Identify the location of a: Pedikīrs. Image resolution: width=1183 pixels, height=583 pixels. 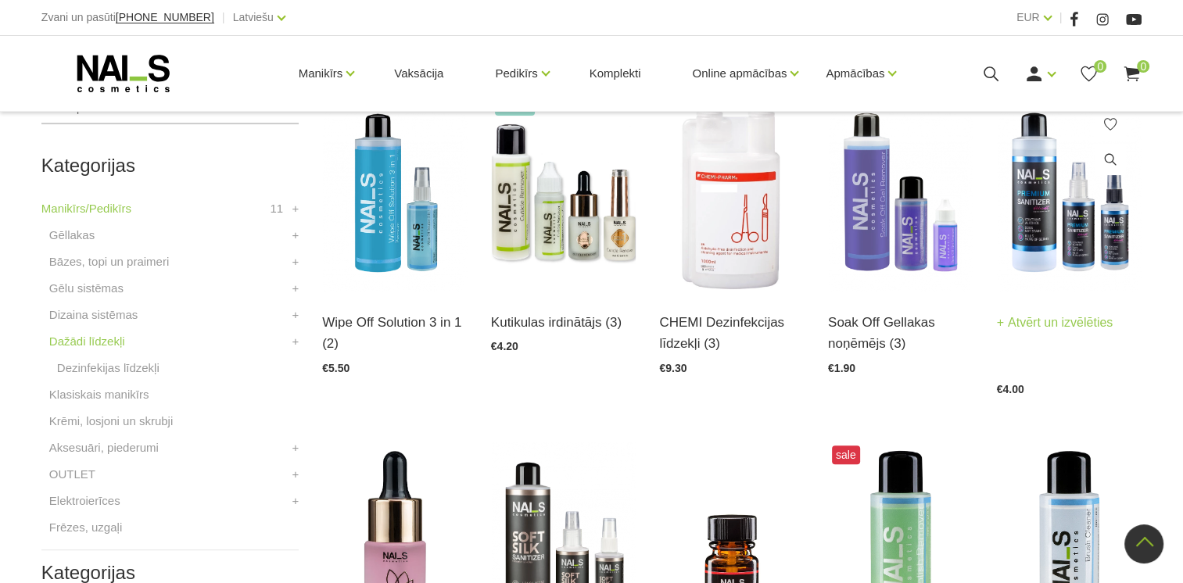
(516, 73).